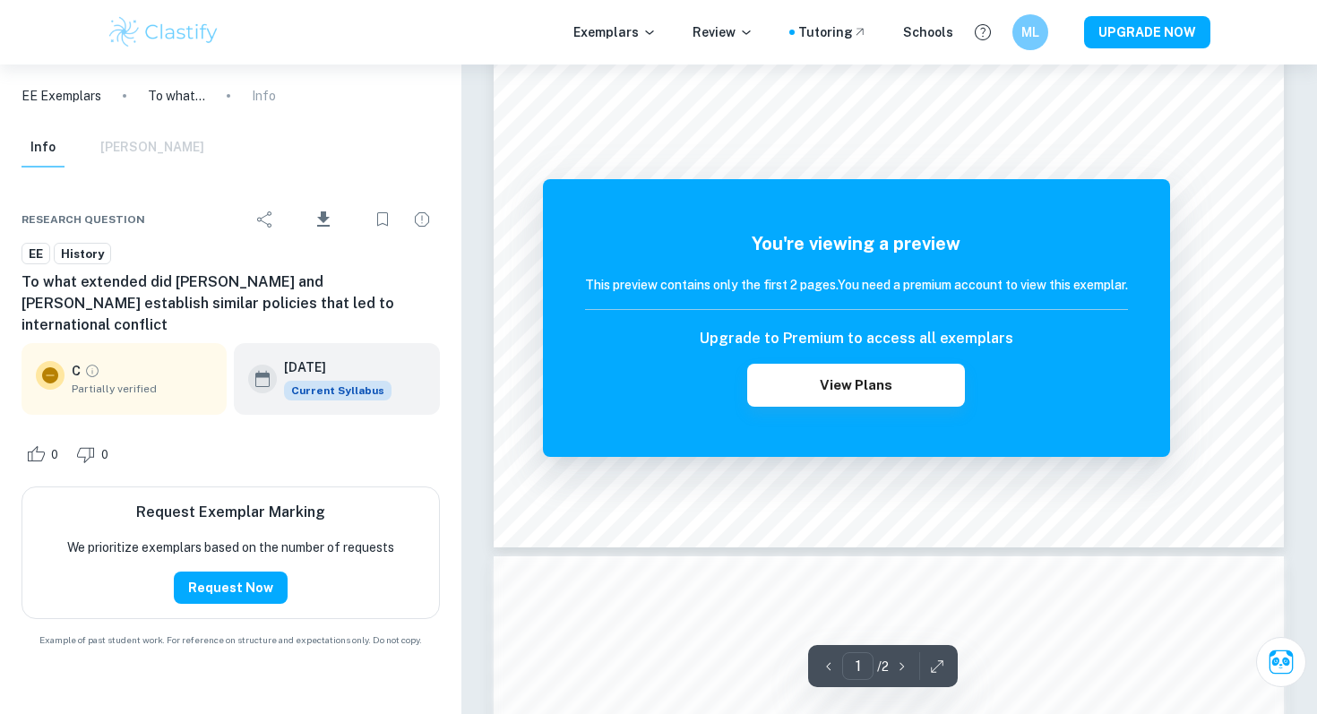  Describe the element at coordinates (230, 513) in the screenshot. I see `h6: Request Exemplar Marking` at that location.